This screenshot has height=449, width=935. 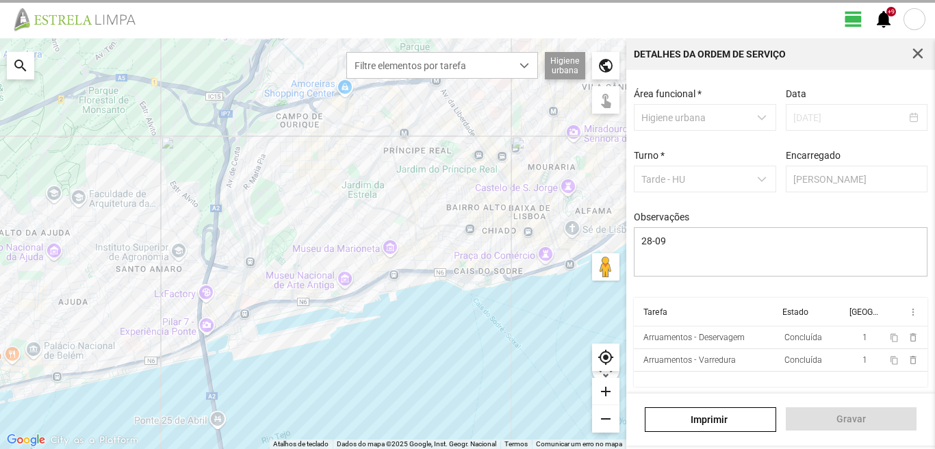 What do you see at coordinates (416, 444) in the screenshot?
I see `span: Dados do mapa ©2025 Google, Inst. Geogr. Nacional` at bounding box center [416, 444].